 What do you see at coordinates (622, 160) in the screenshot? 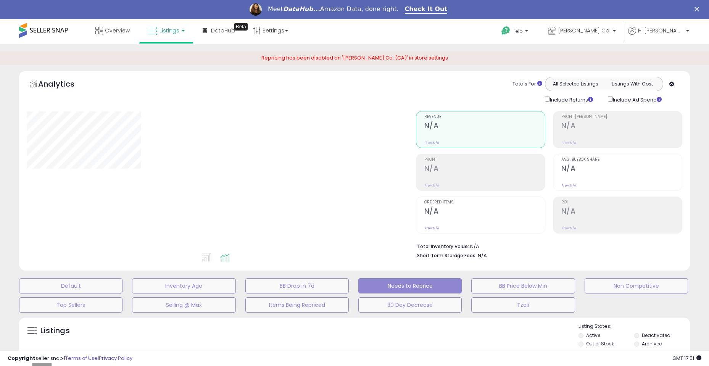
I see `span: Avg. Buybox Share` at bounding box center [622, 160].